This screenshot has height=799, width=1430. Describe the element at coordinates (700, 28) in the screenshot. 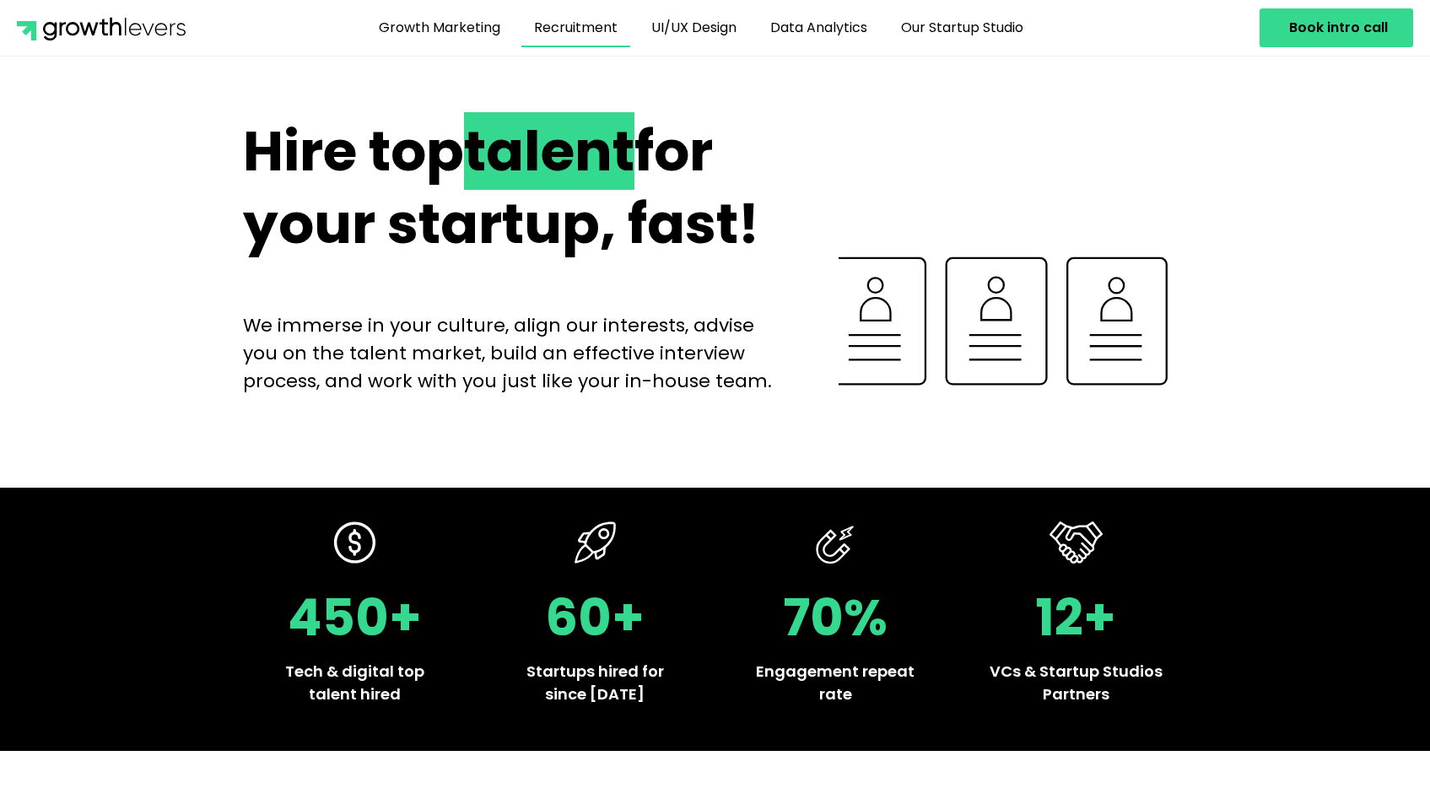

I see `nav: Menu` at that location.